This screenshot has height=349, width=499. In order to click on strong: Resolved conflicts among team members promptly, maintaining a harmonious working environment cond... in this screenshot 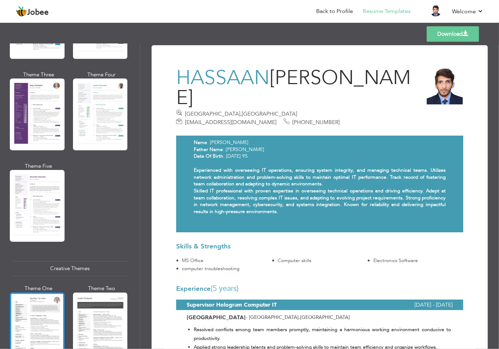, I will do `click(322, 334)`.